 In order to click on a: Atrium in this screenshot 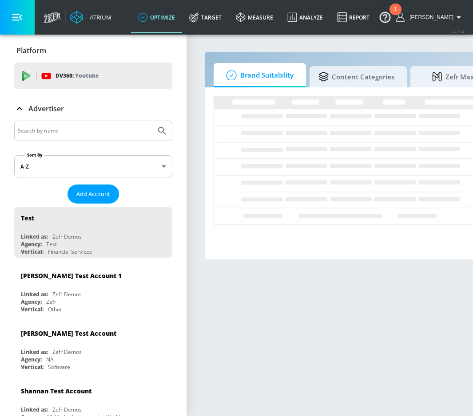, I will do `click(91, 17)`.